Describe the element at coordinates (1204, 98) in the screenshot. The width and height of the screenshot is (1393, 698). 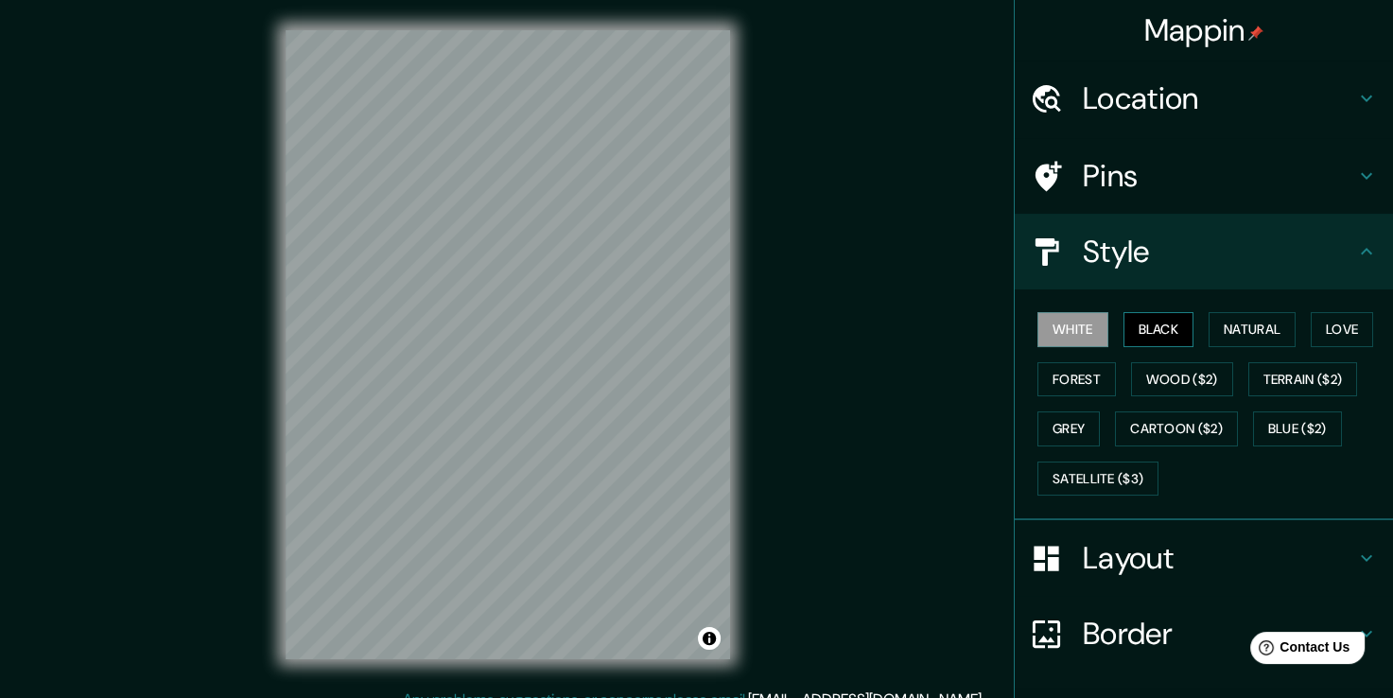
I see `div: Location` at that location.